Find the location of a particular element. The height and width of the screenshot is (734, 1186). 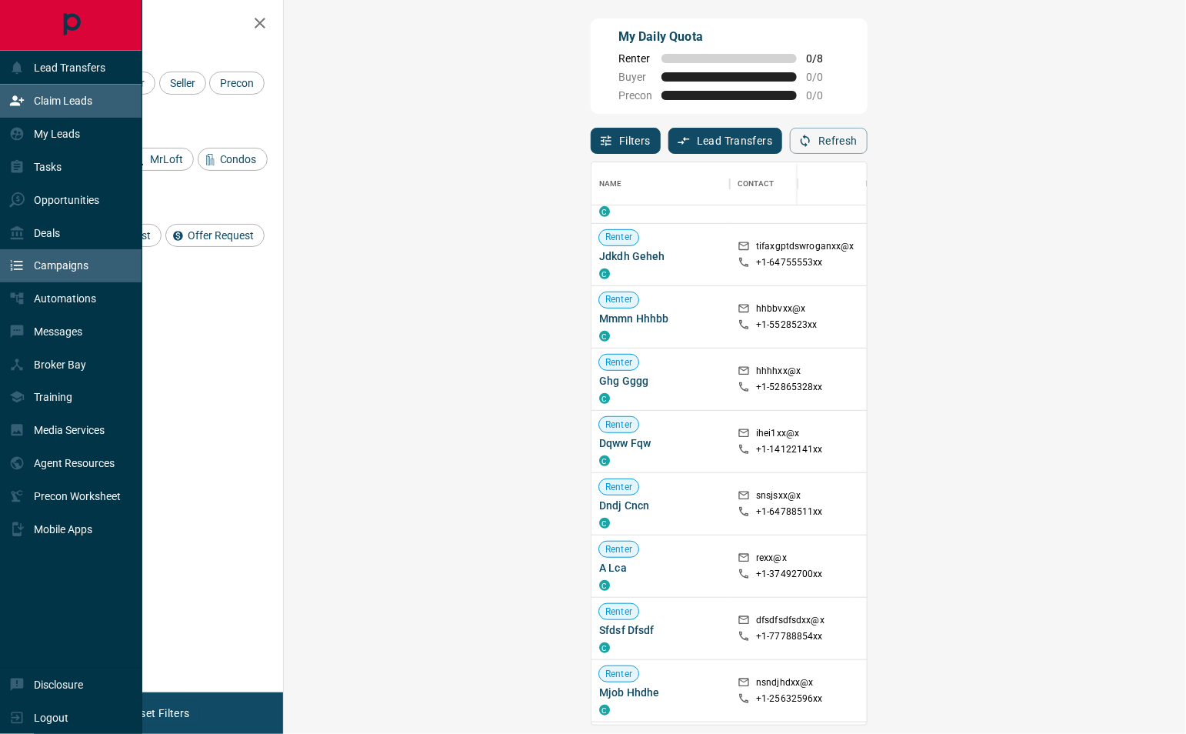

button: Refresh is located at coordinates (829, 141).